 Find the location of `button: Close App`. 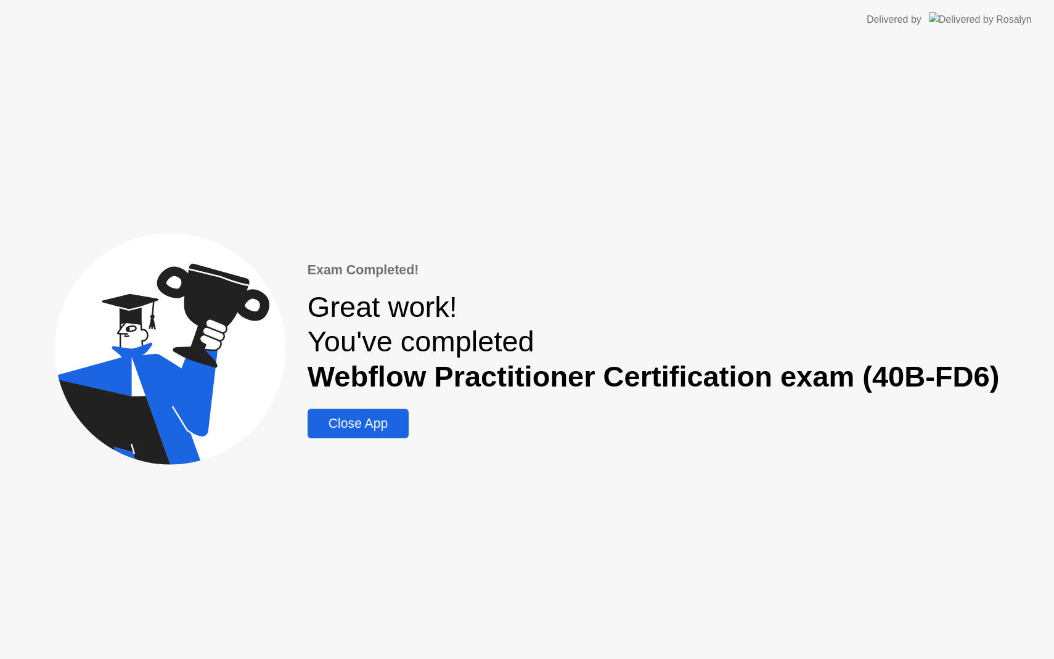

button: Close App is located at coordinates (358, 423).